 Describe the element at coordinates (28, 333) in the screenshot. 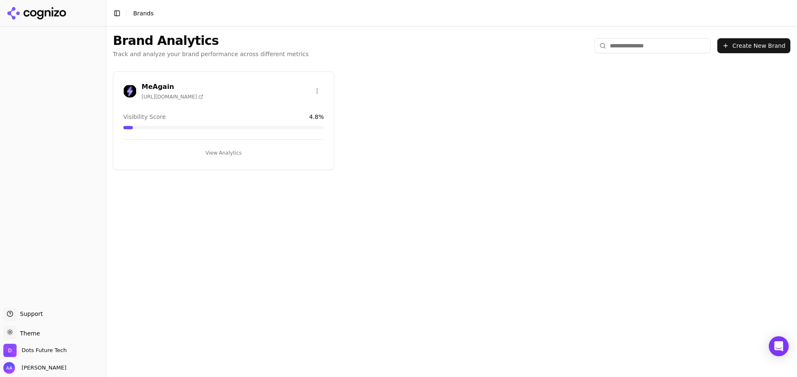

I see `span: Theme` at that location.